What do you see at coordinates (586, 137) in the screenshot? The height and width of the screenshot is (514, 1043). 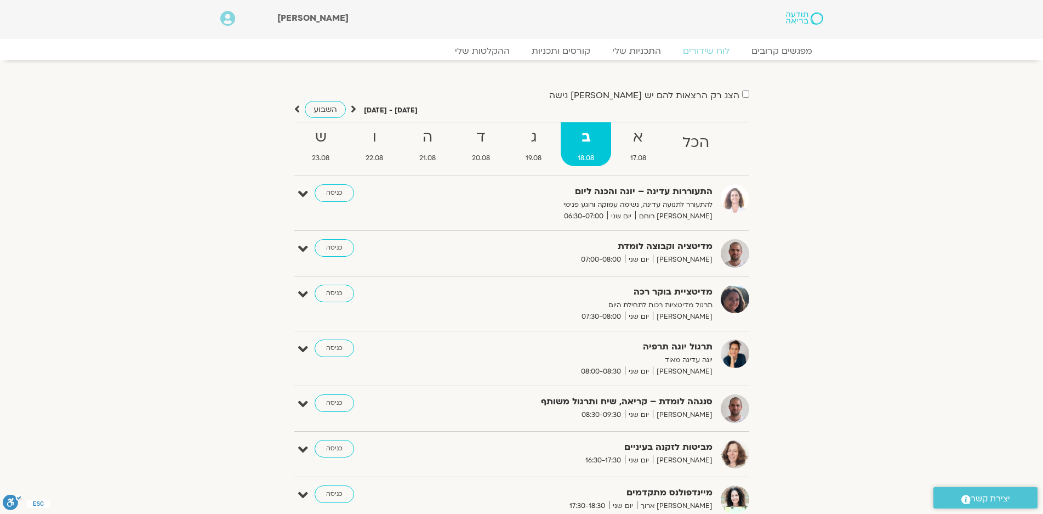 I see `strong: ב` at bounding box center [586, 137].